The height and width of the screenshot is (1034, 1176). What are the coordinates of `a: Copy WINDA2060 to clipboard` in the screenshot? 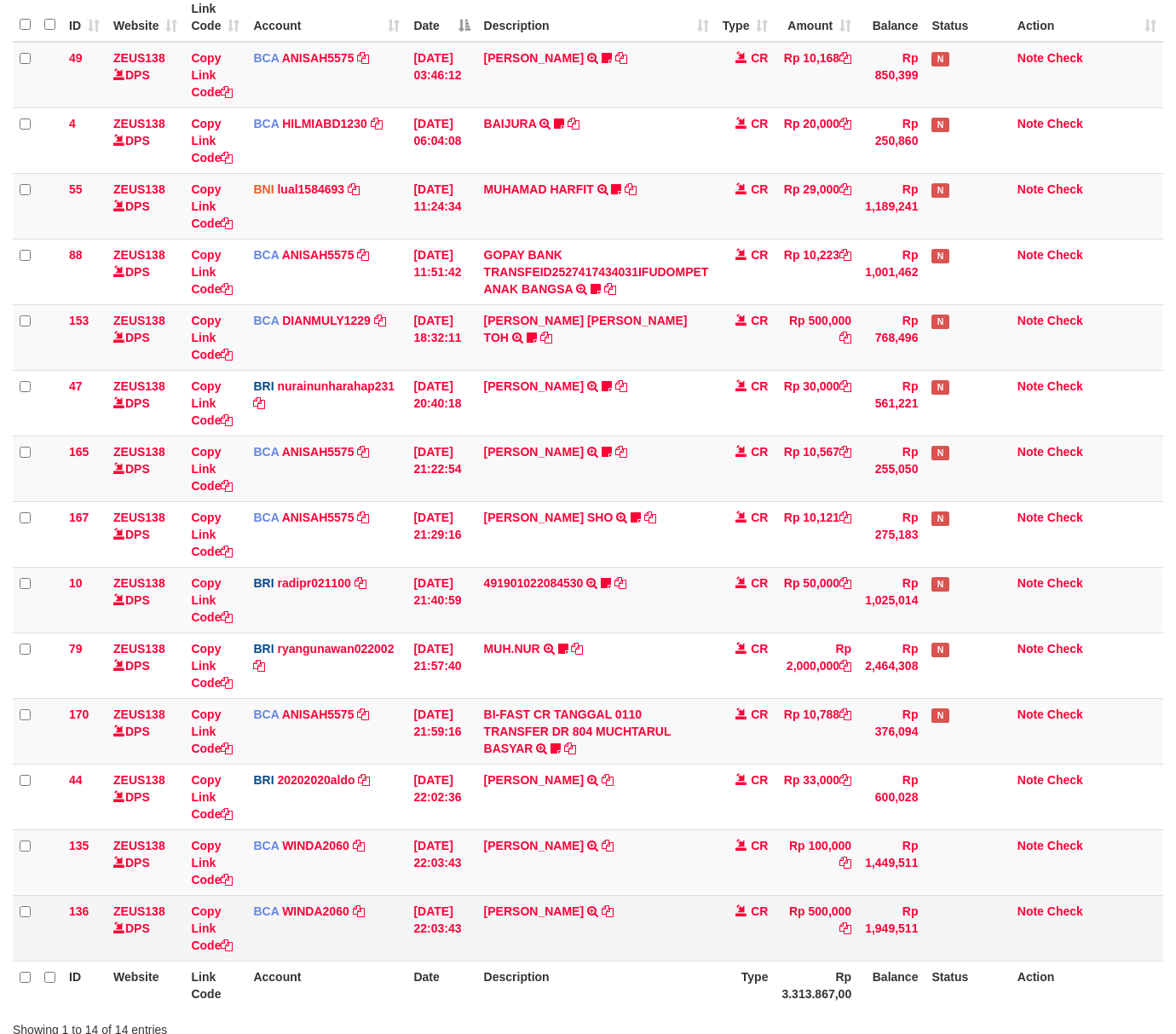 It's located at (359, 911).